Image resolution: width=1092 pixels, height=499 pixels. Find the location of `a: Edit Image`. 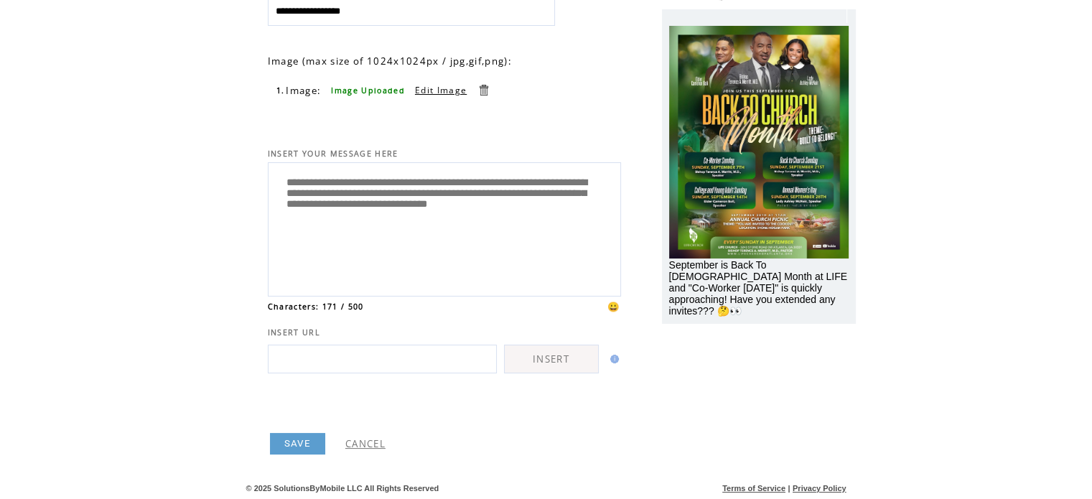

a: Edit Image is located at coordinates (441, 90).